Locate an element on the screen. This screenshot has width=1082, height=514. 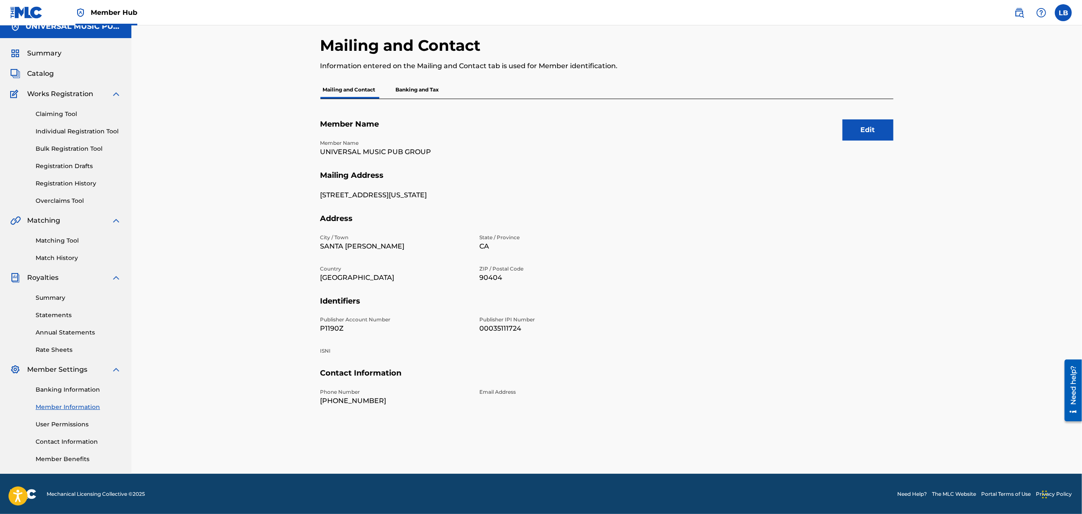
img: Works Registration is located at coordinates (16, 94).